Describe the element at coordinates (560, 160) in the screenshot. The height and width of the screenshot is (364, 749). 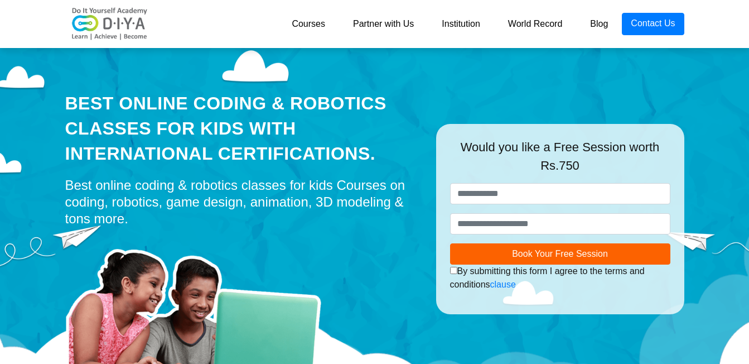
I see `div: Would you like a Free Session worth Rs.750` at that location.